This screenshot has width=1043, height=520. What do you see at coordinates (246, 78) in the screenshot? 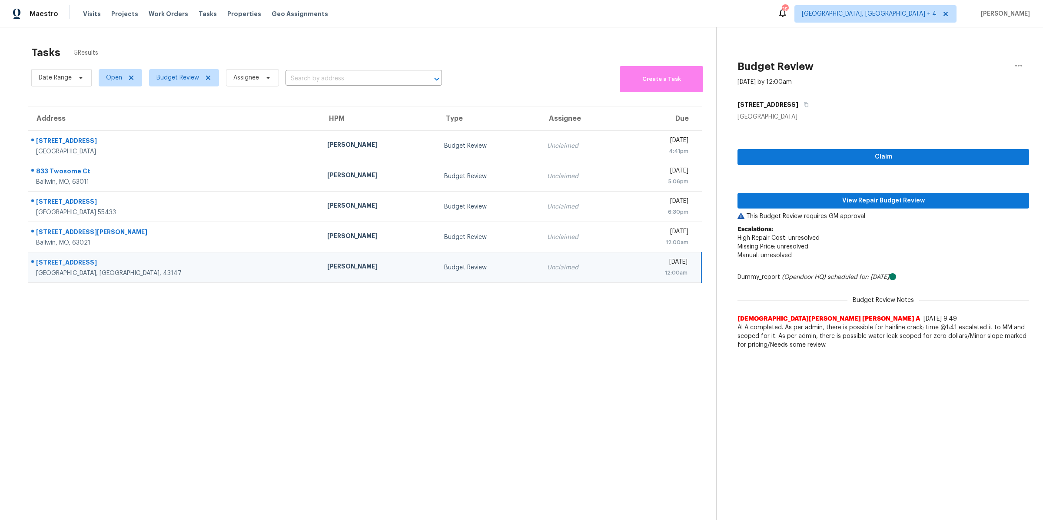
I see `span: Assignee` at bounding box center [246, 78].